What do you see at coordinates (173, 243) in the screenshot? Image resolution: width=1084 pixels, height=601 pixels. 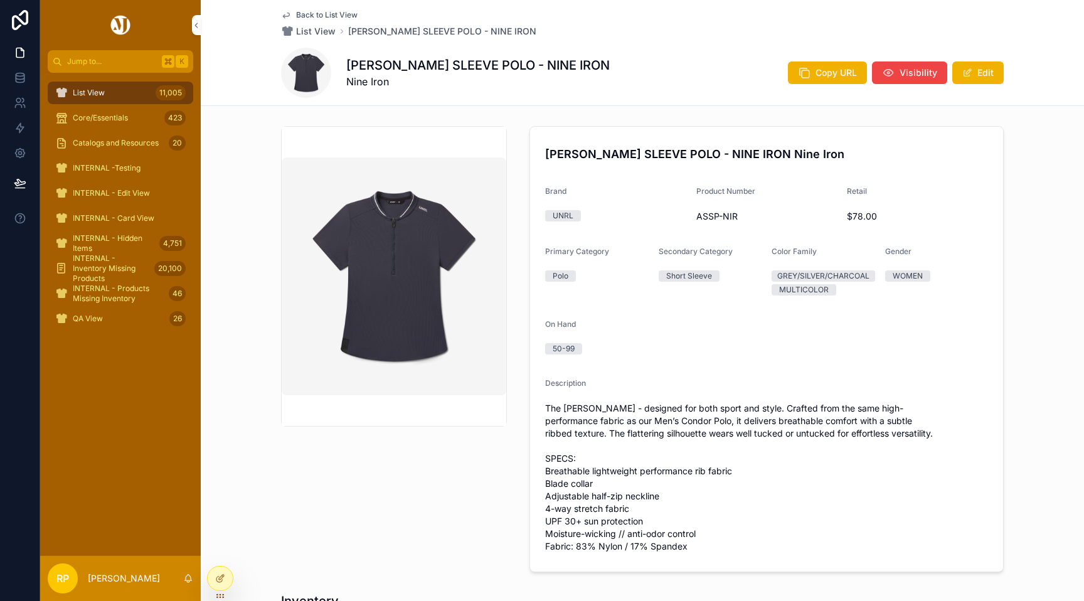 I see `div: 4,751` at bounding box center [173, 243].